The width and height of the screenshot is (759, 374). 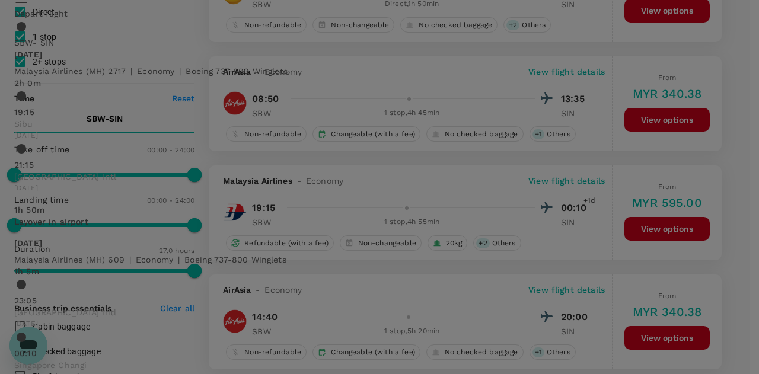 What do you see at coordinates (380, 83) in the screenshot?
I see `p: 2h 0m` at bounding box center [380, 83].